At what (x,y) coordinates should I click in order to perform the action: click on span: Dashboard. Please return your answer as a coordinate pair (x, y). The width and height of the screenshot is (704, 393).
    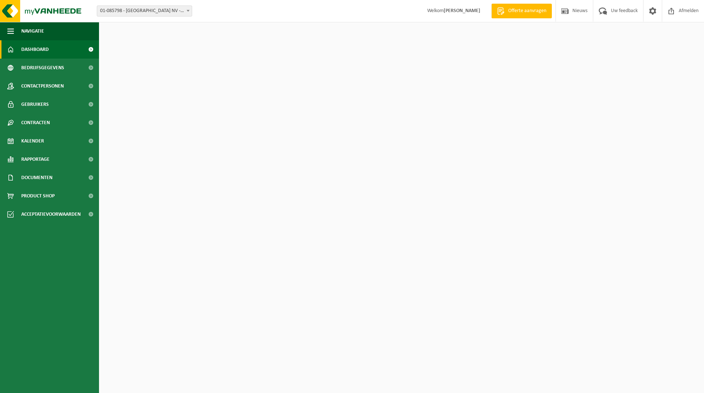
    Looking at the image, I should click on (35, 49).